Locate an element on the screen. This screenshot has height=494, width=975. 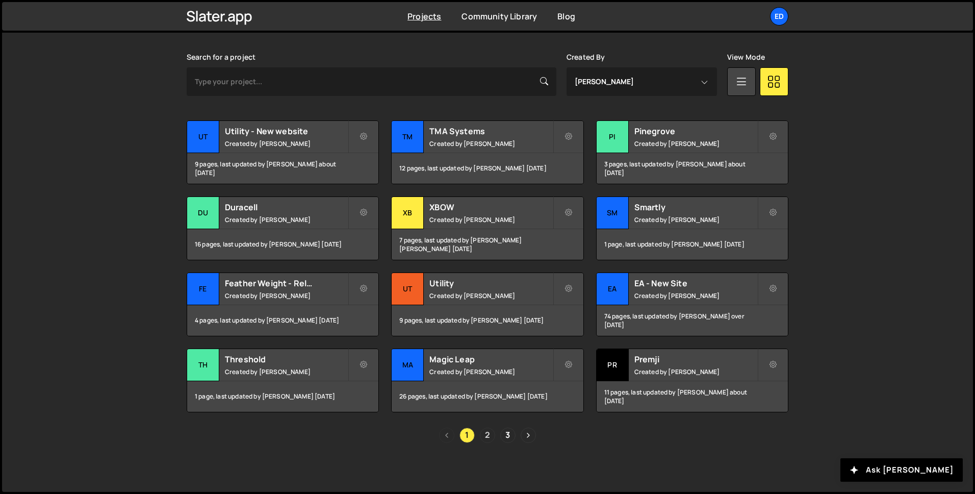
div: Th is located at coordinates (203, 365).